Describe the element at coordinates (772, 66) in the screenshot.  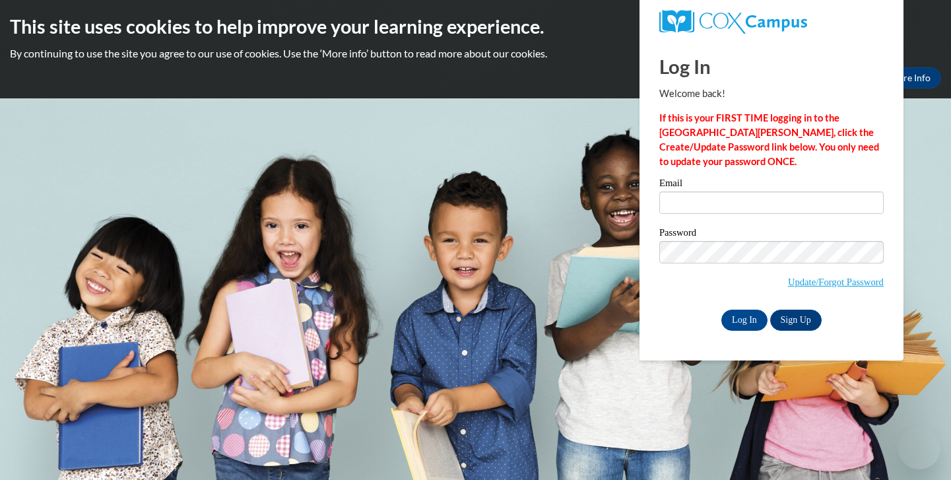
I see `h1: Log In` at that location.